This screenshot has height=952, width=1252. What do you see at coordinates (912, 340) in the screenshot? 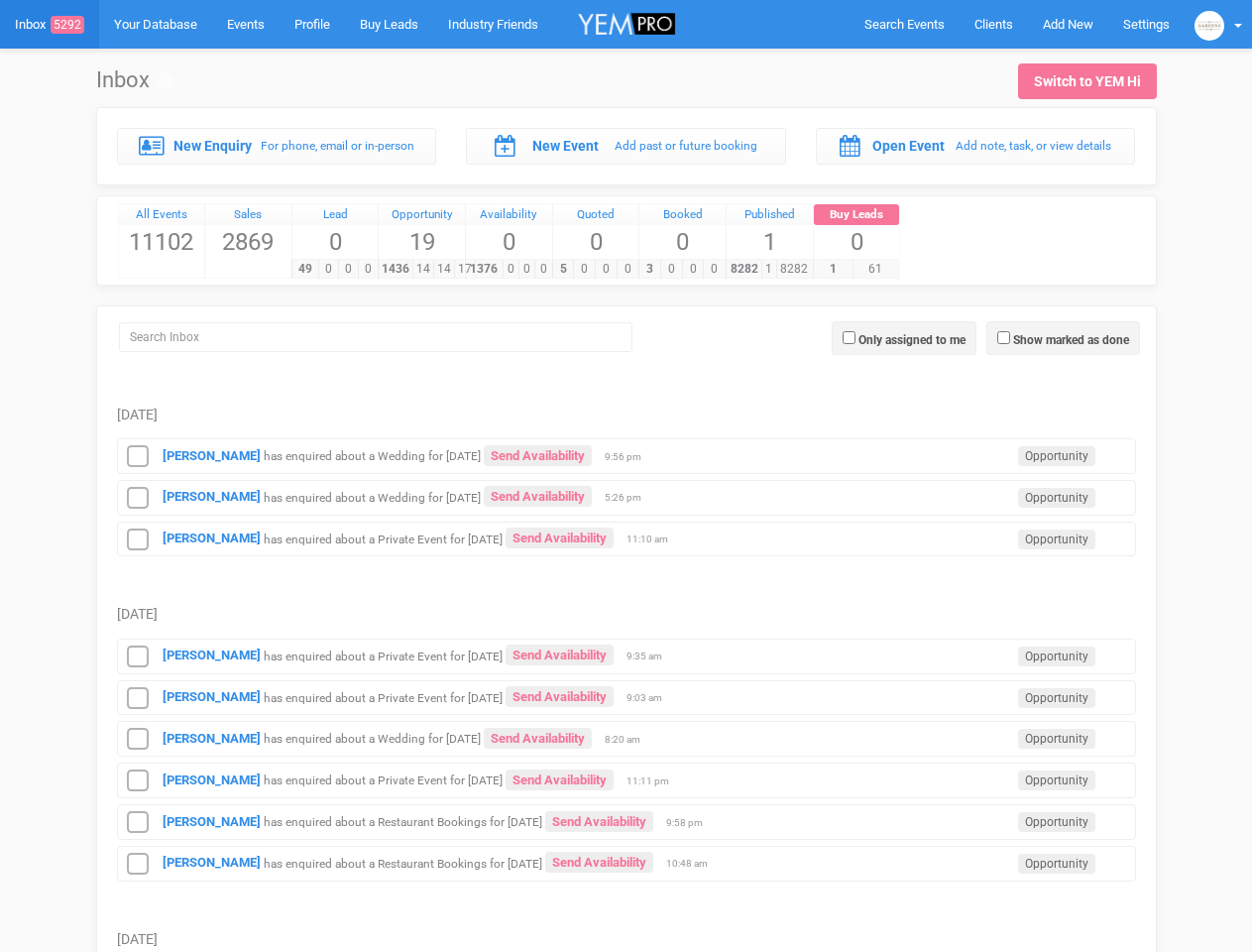
I see `label: Only assigned to me` at bounding box center [912, 340].